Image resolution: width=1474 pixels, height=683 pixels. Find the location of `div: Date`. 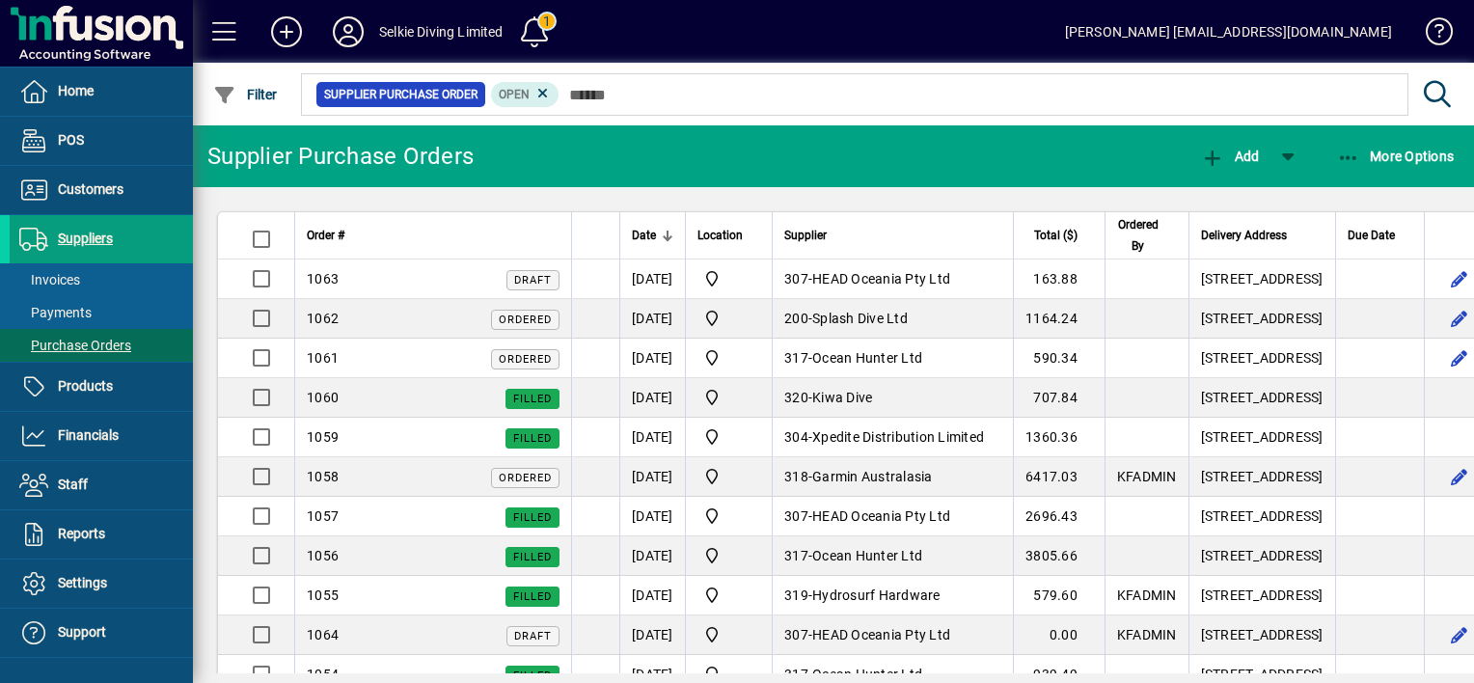

div: Date is located at coordinates (652, 235).